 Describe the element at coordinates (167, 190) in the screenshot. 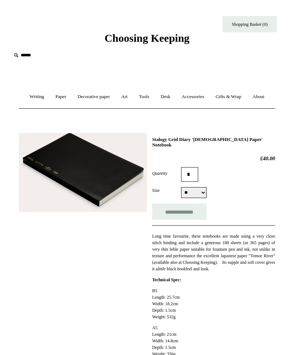

I see `label: Size` at that location.